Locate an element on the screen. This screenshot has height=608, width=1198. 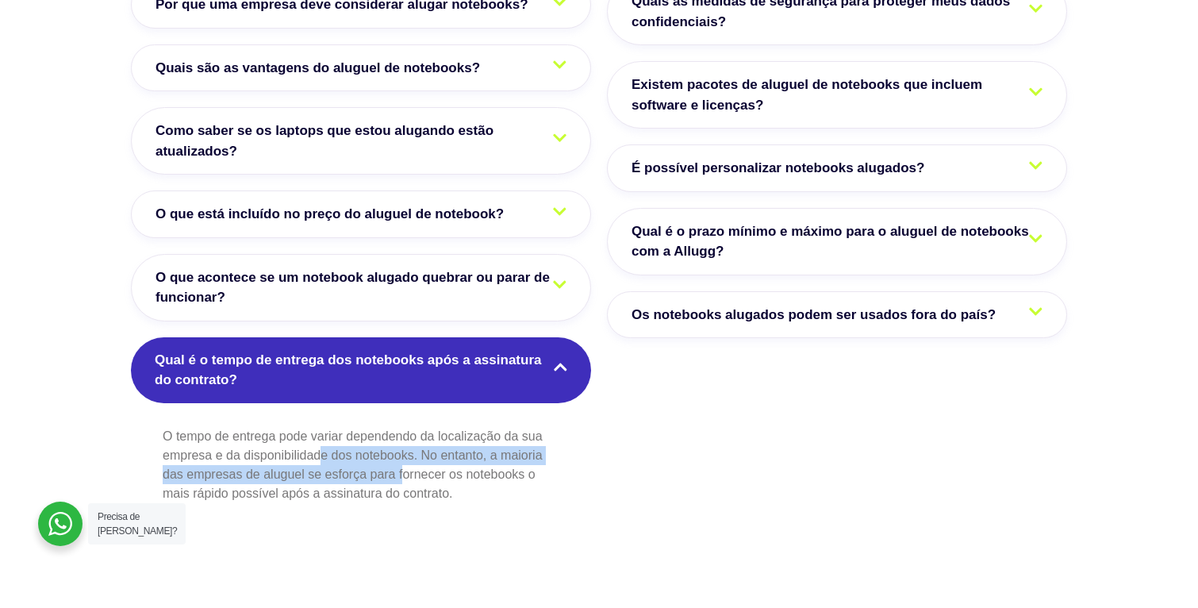
span: Os notebooks alugados podem ser usados fora do país? is located at coordinates (817, 315).